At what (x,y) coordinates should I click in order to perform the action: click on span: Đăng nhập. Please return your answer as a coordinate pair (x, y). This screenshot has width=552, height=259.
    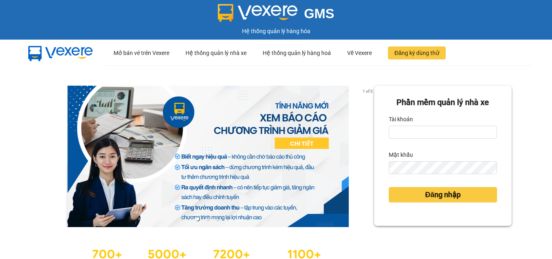
    Looking at the image, I should click on (443, 195).